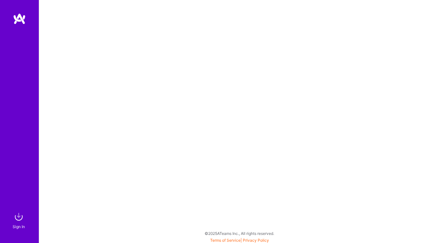 Image resolution: width=440 pixels, height=243 pixels. What do you see at coordinates (19, 19) in the screenshot?
I see `img: logo` at bounding box center [19, 19].